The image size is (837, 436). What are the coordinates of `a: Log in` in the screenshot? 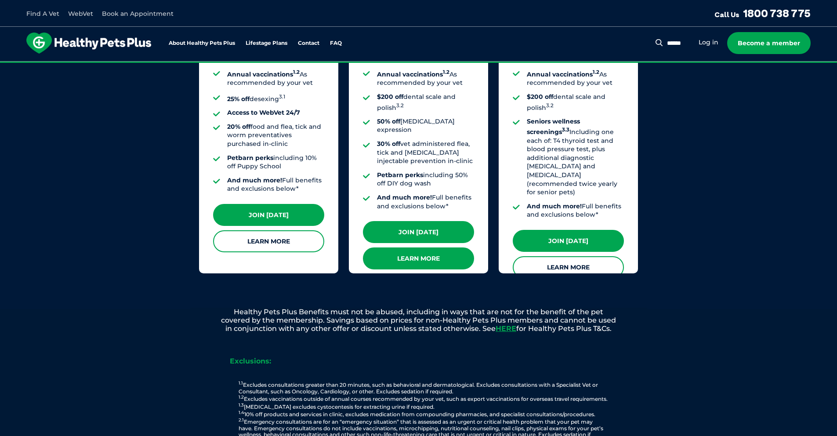 It's located at (708, 42).